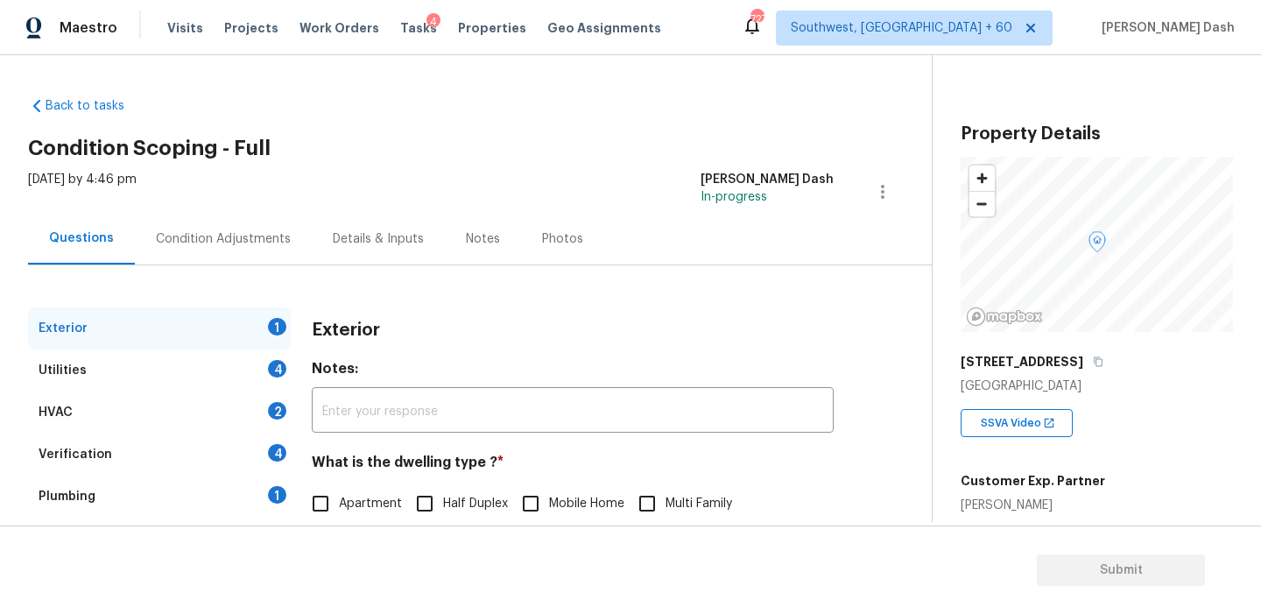 Image resolution: width=1261 pixels, height=614 pixels. Describe the element at coordinates (346, 330) in the screenshot. I see `h3: Exterior` at that location.